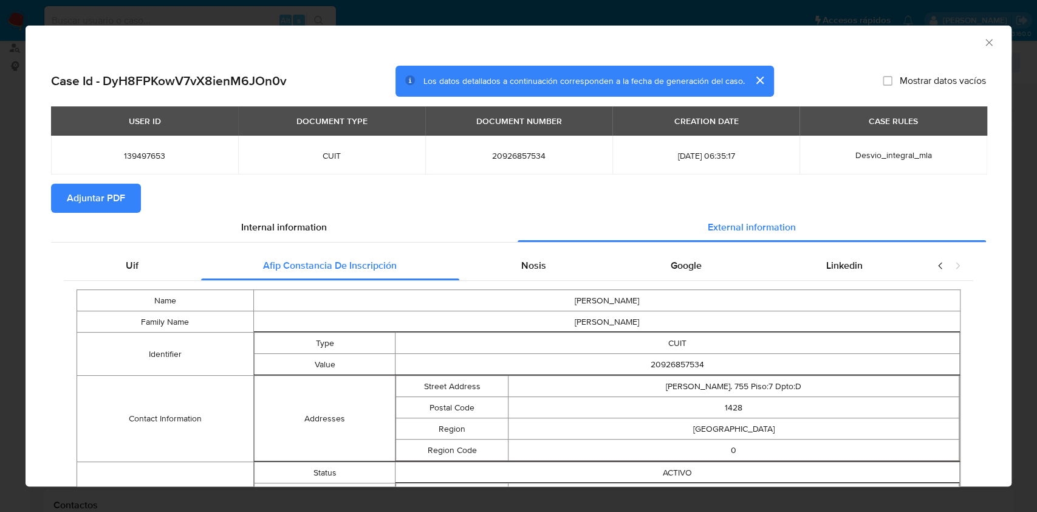 The height and width of the screenshot is (512, 1037). What do you see at coordinates (760, 80) in the screenshot?
I see `button: cerrar` at bounding box center [760, 80].